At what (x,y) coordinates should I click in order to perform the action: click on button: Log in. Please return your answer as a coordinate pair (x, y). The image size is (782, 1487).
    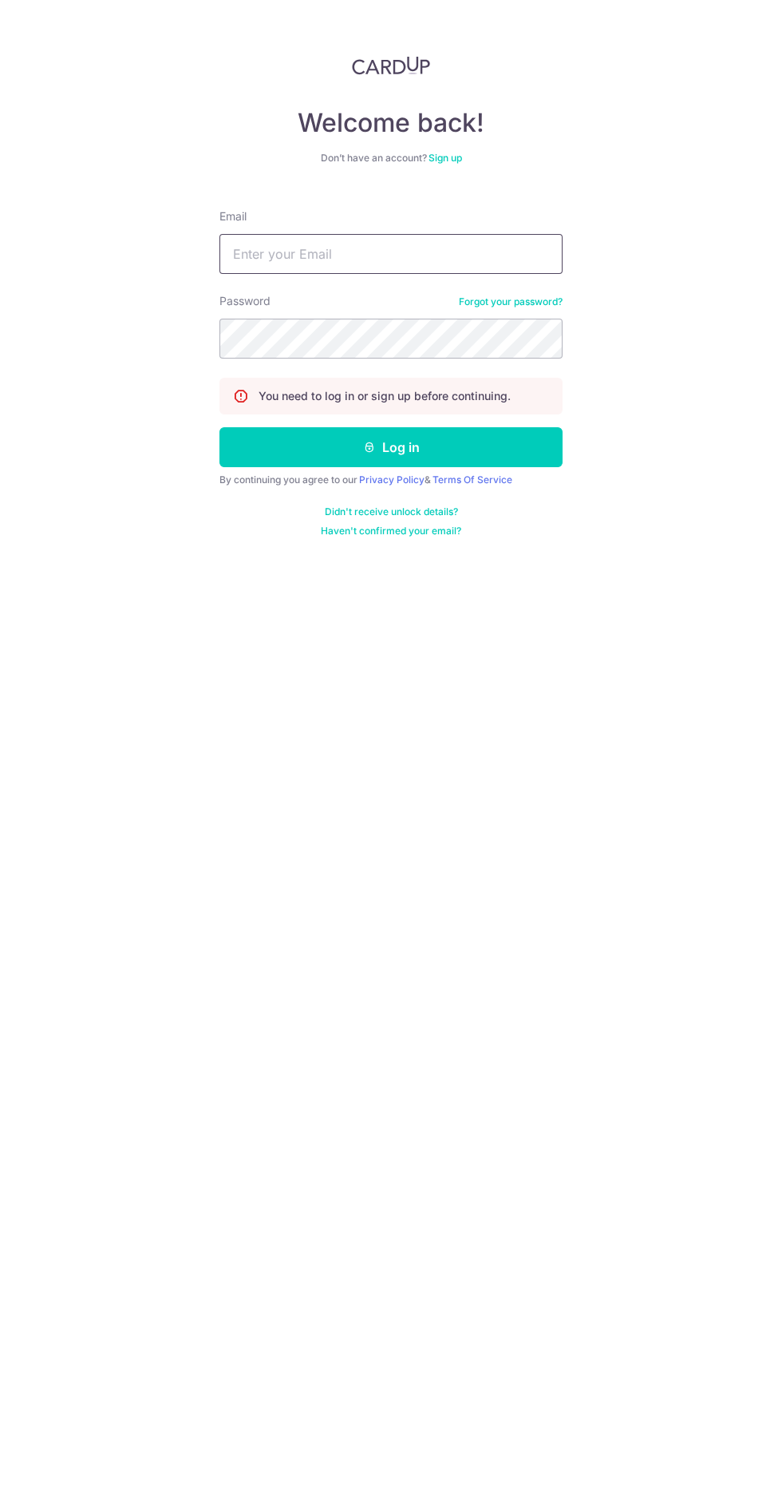
    Looking at the image, I should click on (391, 447).